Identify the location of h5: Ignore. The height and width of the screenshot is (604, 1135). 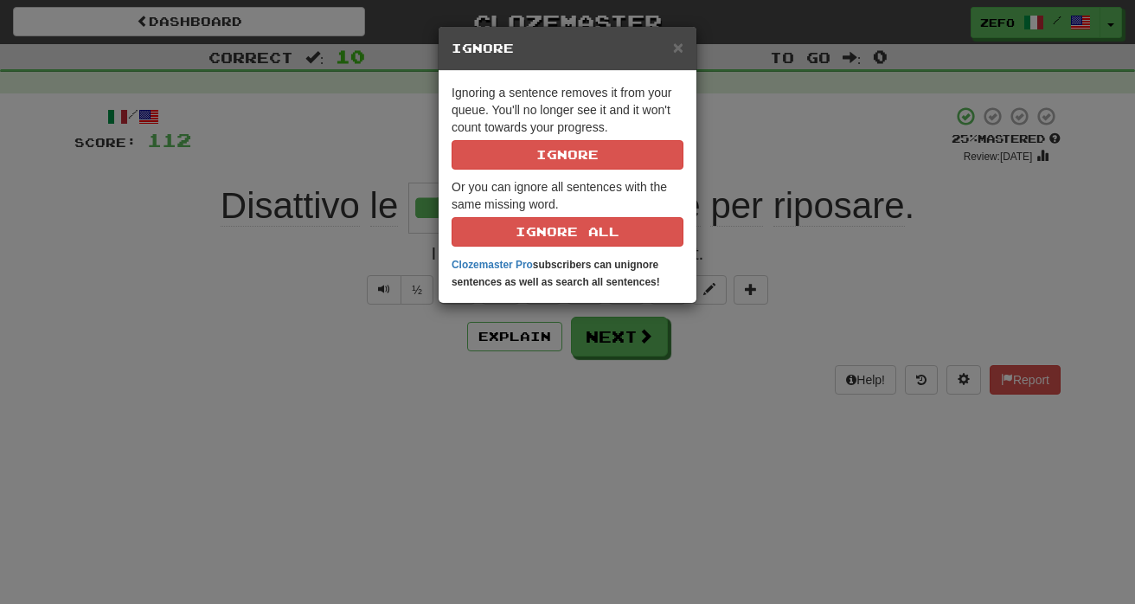
(567, 48).